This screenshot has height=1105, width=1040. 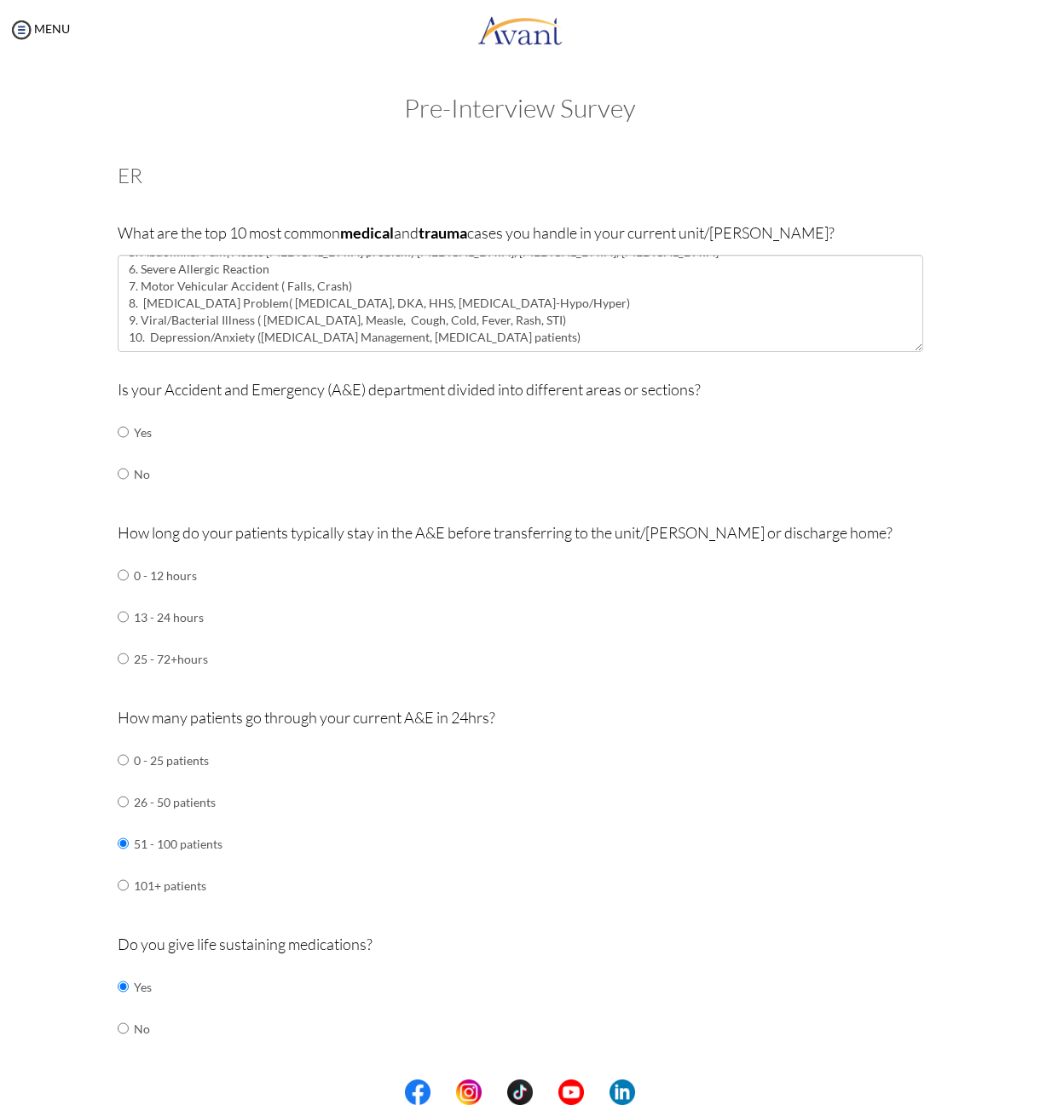 I want to click on p: What kind of life sustaining medications do you administer?, so click(x=520, y=1087).